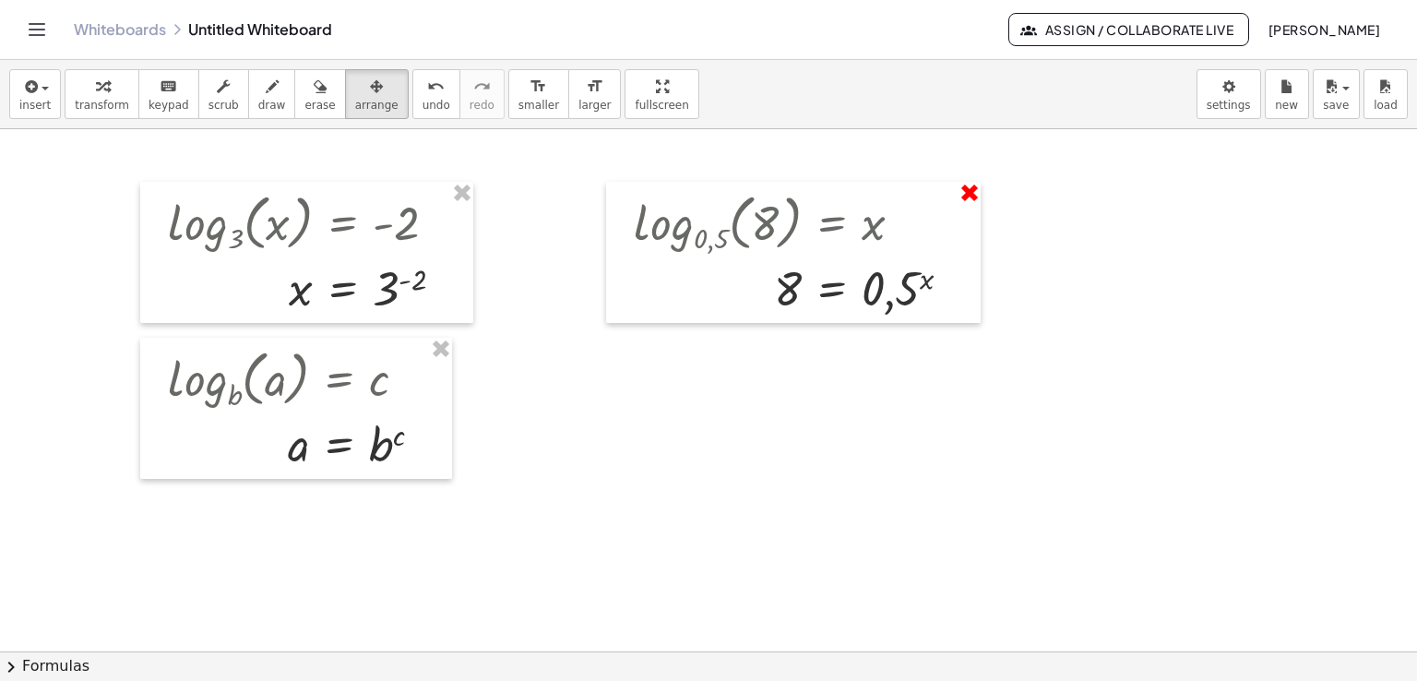 The image size is (1417, 681). Describe the element at coordinates (169, 105) in the screenshot. I see `span: keypad` at that location.